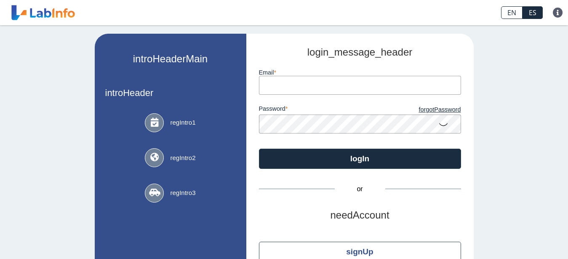 This screenshot has width=568, height=259. What do you see at coordinates (309, 110) in the screenshot?
I see `label: password` at bounding box center [309, 110].